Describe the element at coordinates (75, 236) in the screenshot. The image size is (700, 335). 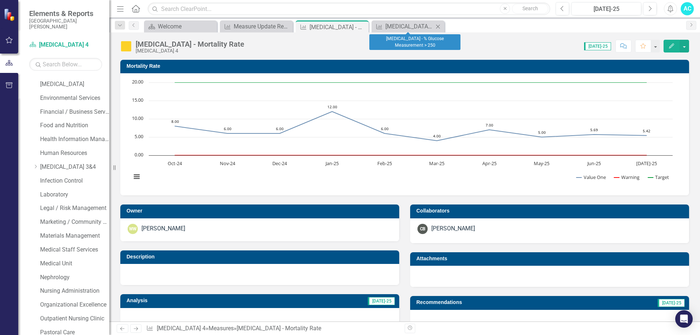
I see `a: Materials Management` at that location.